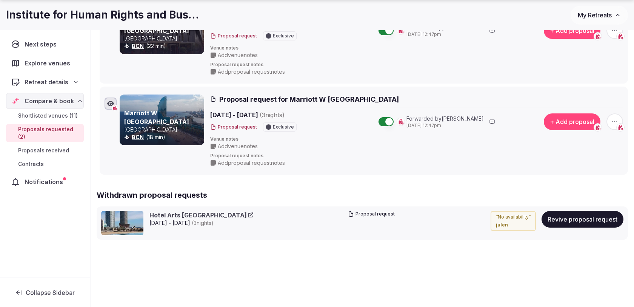  What do you see at coordinates (45, 150) in the screenshot?
I see `a: Proposals received` at bounding box center [45, 150].